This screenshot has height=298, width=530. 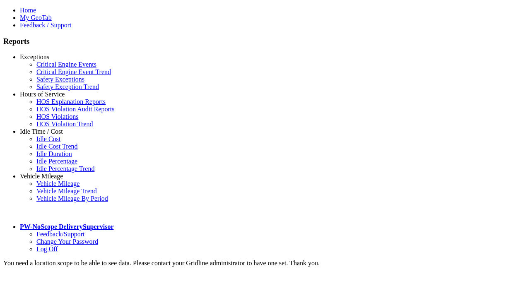 I want to click on a: HOS Explanation Reports, so click(x=71, y=102).